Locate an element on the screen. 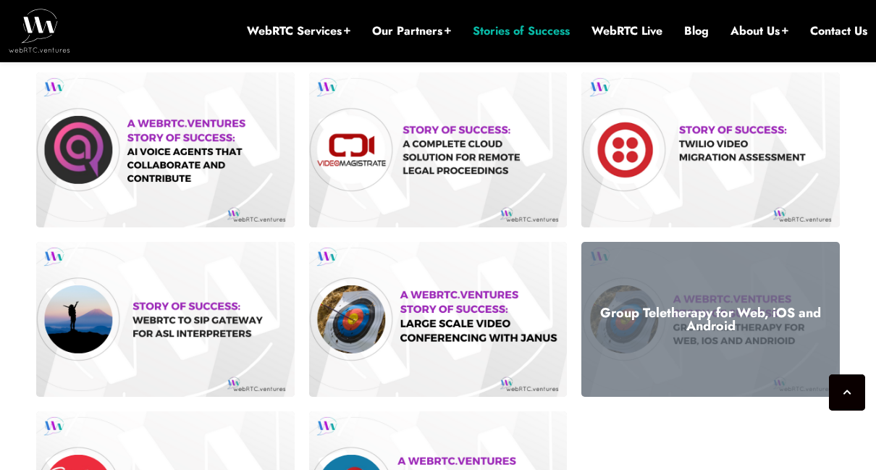  a: Blog is located at coordinates (696, 31).